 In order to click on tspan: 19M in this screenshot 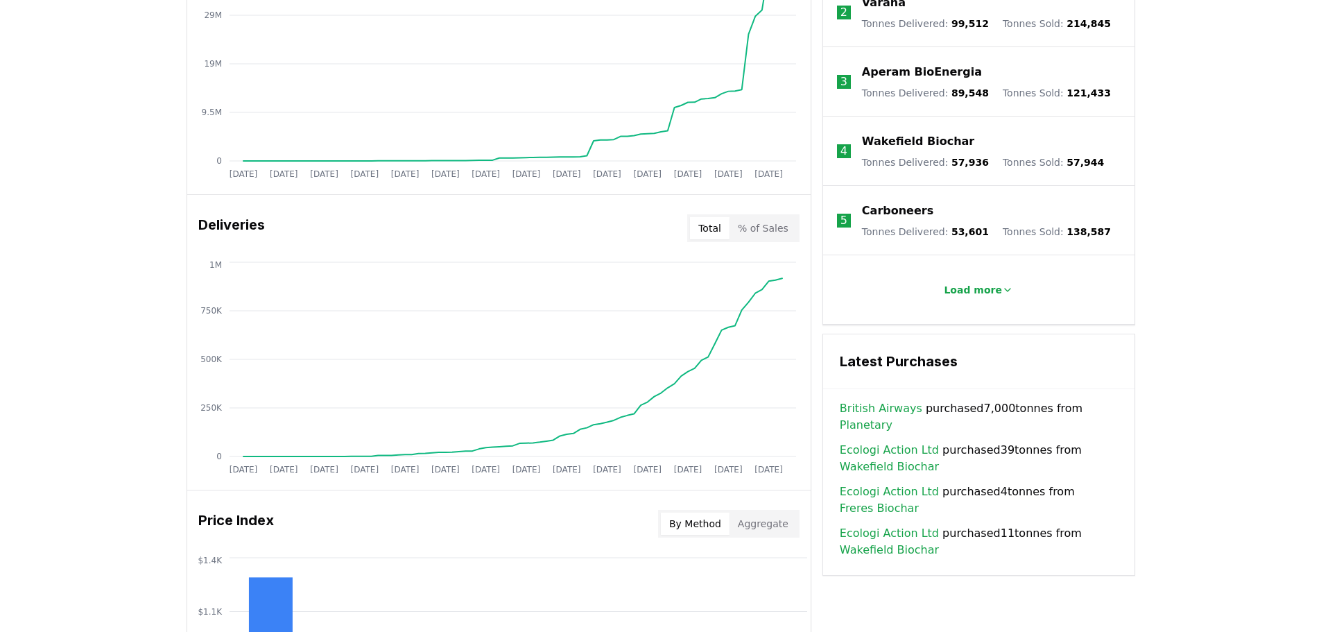, I will do `click(213, 64)`.